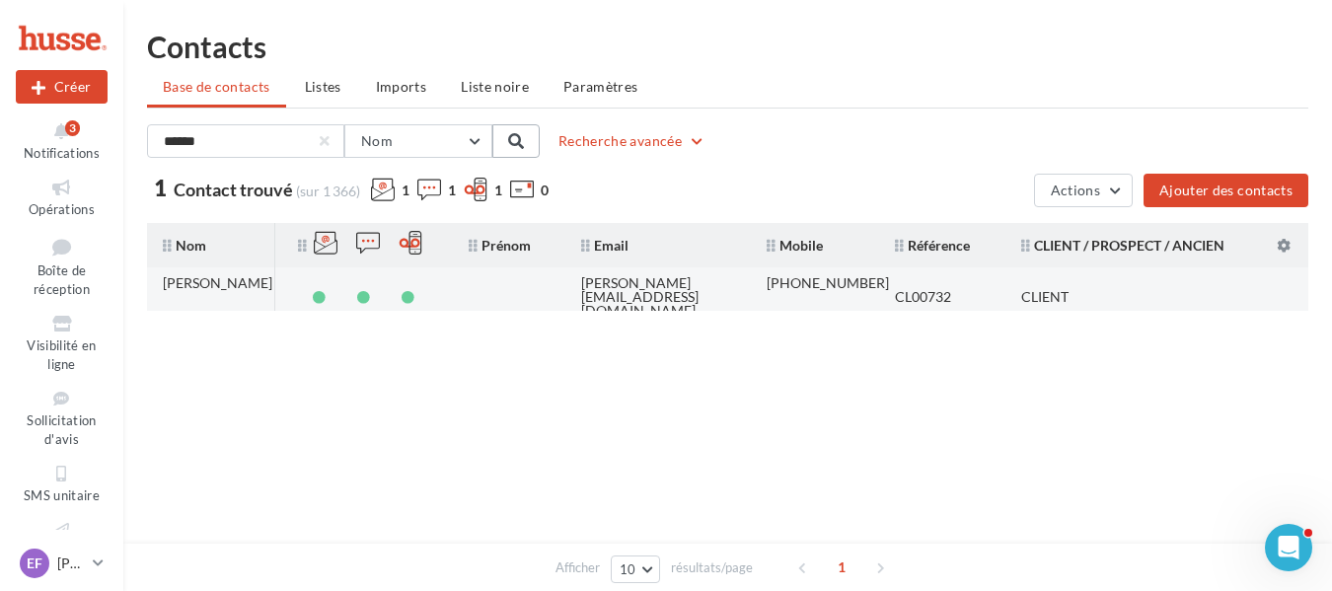 The height and width of the screenshot is (591, 1332). Describe the element at coordinates (605, 245) in the screenshot. I see `span: Email` at that location.